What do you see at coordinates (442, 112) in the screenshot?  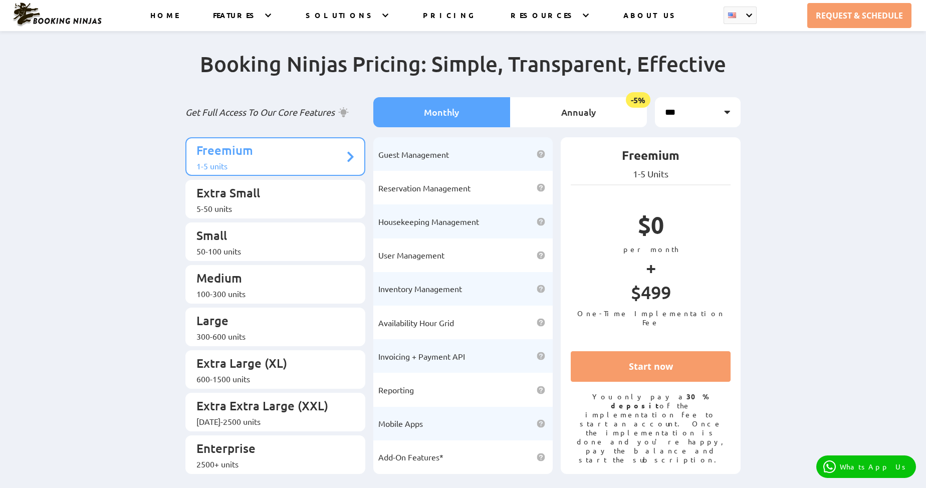 I see `li: Monthly` at bounding box center [442, 112].